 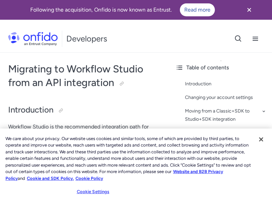 What do you see at coordinates (255, 39) in the screenshot?
I see `button: Open navigation menu button` at bounding box center [255, 39].